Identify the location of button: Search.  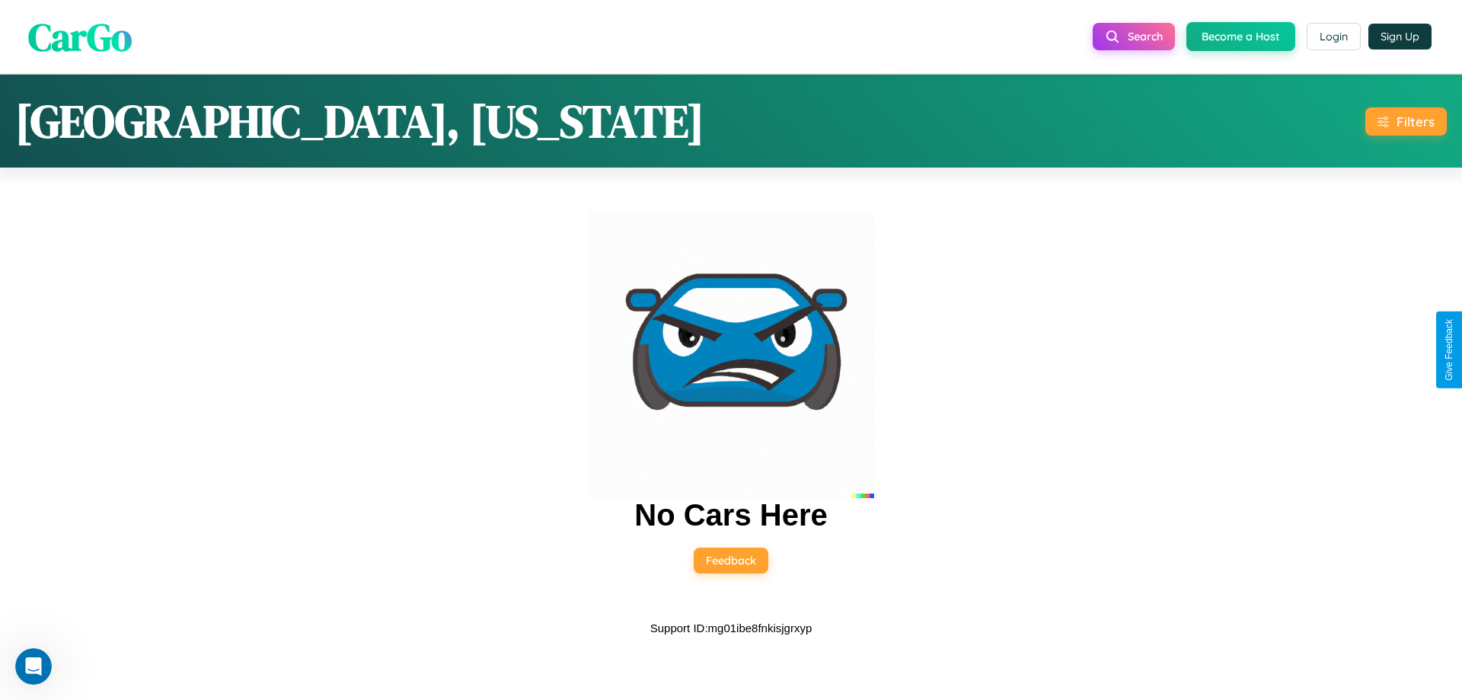
(1134, 37).